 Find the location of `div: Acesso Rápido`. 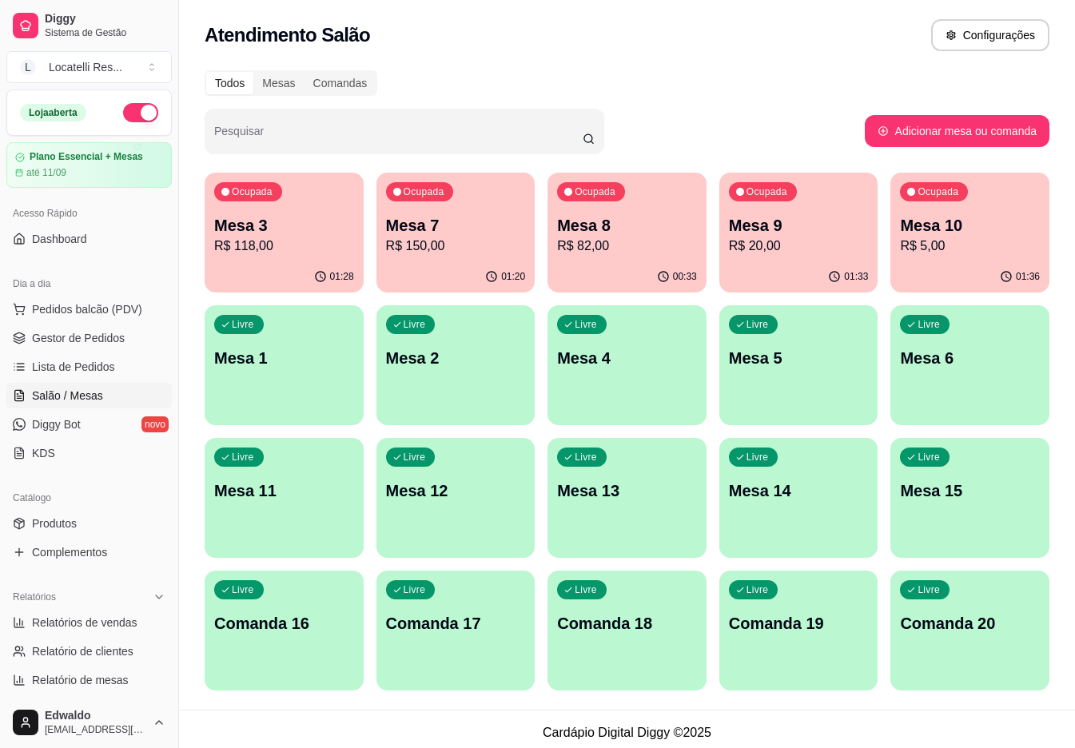

div: Acesso Rápido is located at coordinates (89, 213).